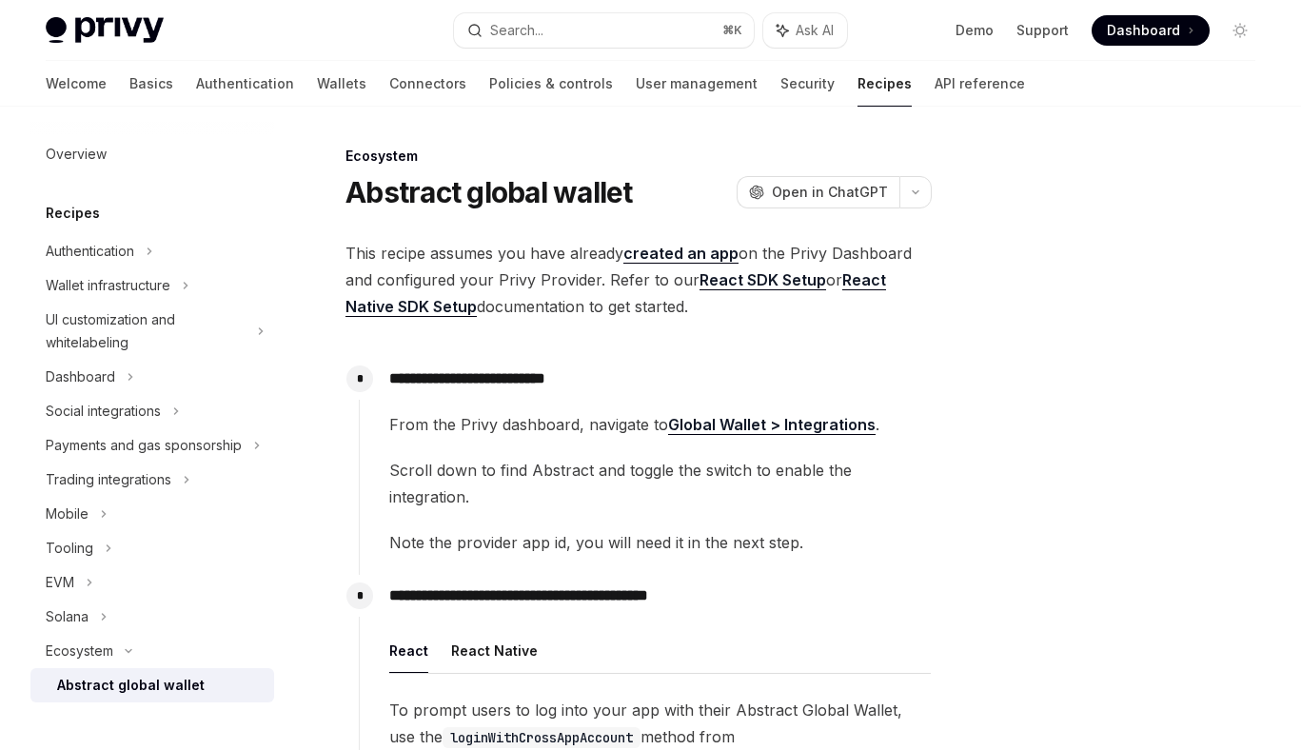 Image resolution: width=1301 pixels, height=750 pixels. I want to click on div: Payments and gas sponsorship, so click(144, 446).